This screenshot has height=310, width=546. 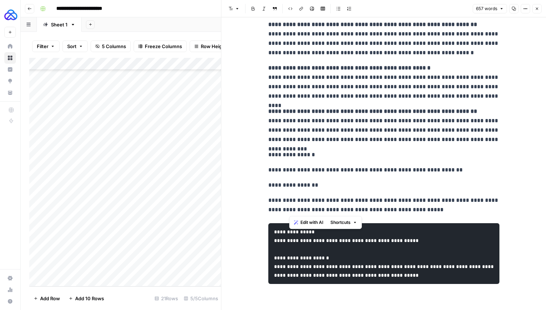 What do you see at coordinates (86, 298) in the screenshot?
I see `button: Add 10 Rows` at bounding box center [86, 298].